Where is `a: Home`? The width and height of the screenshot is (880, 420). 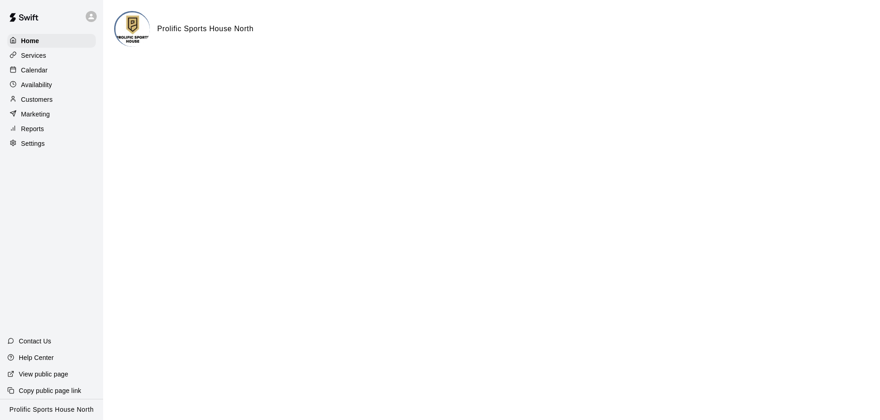
a: Home is located at coordinates (51, 41).